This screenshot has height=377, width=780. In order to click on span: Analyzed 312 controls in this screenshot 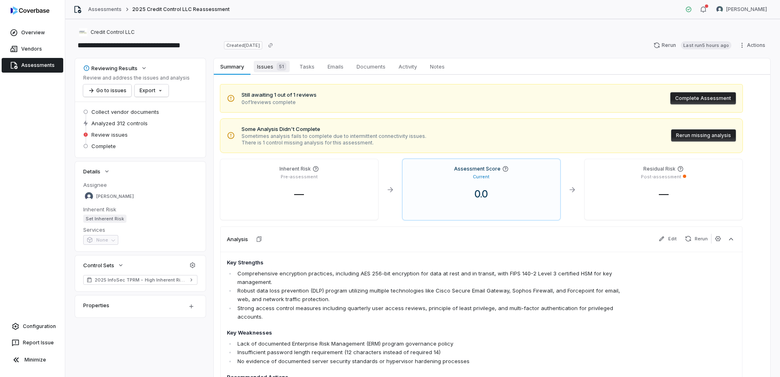, I will do `click(120, 123)`.